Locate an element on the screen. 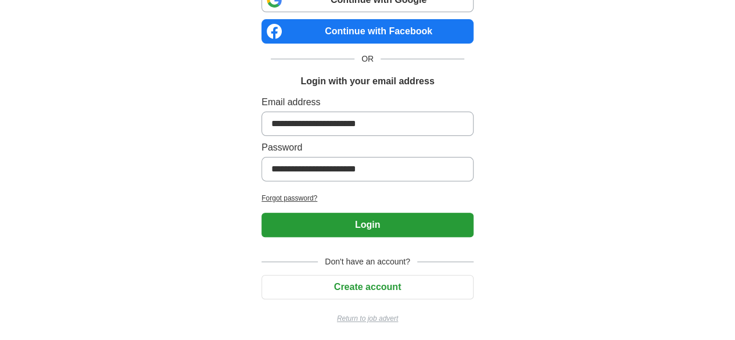  button: Create account is located at coordinates (367, 287).